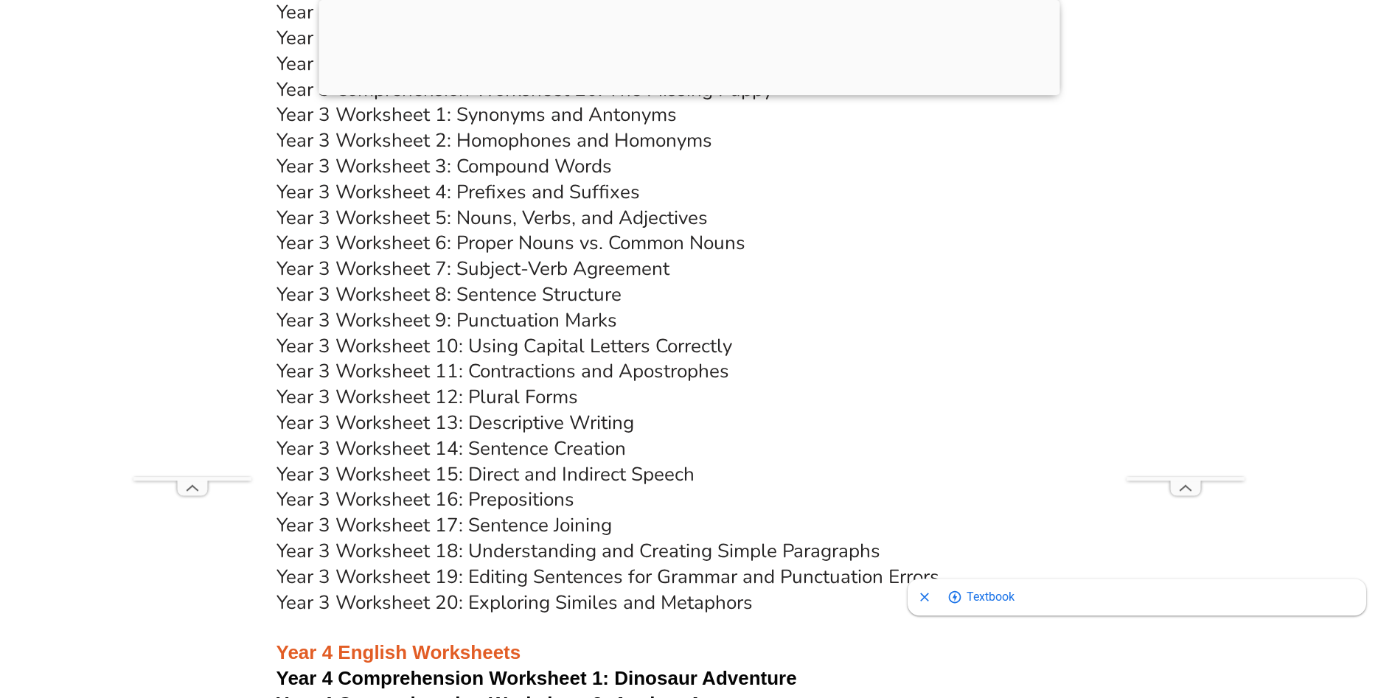 The width and height of the screenshot is (1378, 698). I want to click on span: Dinosaur Adventure, so click(705, 678).